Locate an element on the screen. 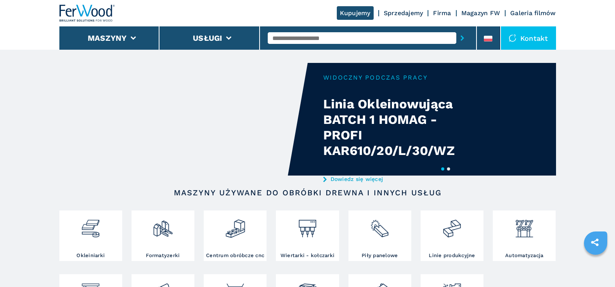  img: automazione.png is located at coordinates (524, 226).